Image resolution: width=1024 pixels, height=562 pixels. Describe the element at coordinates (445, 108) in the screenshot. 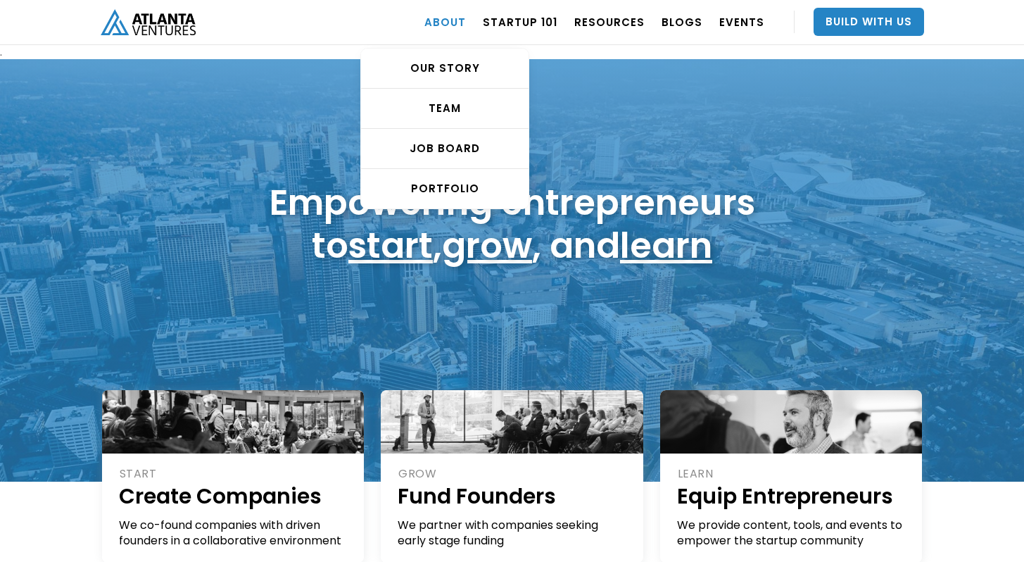

I see `div: TEAM` at that location.